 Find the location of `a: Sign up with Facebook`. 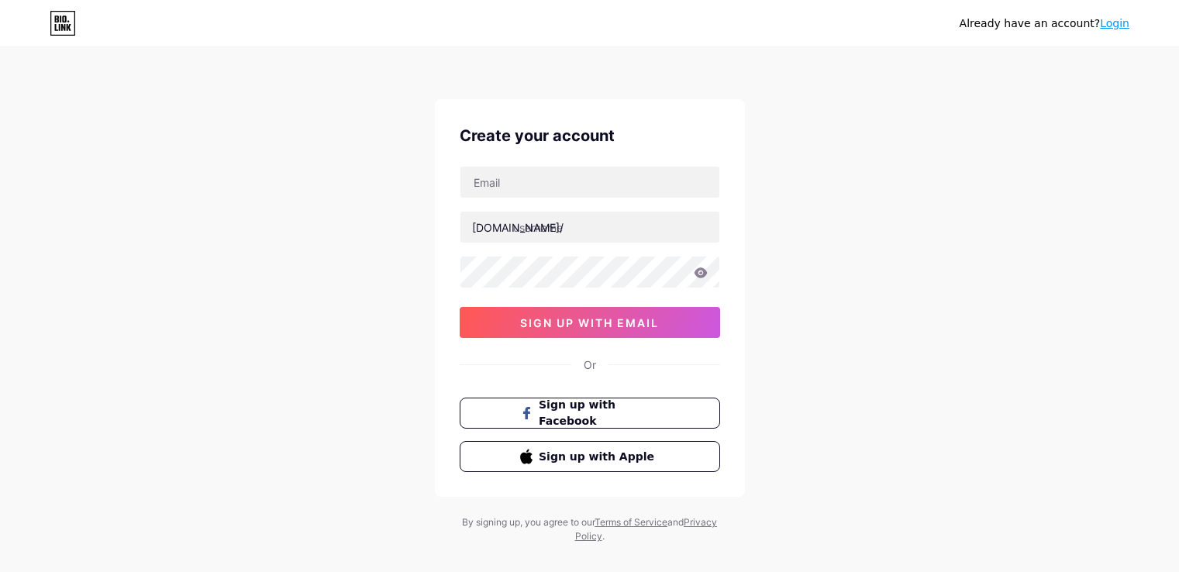

a: Sign up with Facebook is located at coordinates (590, 413).